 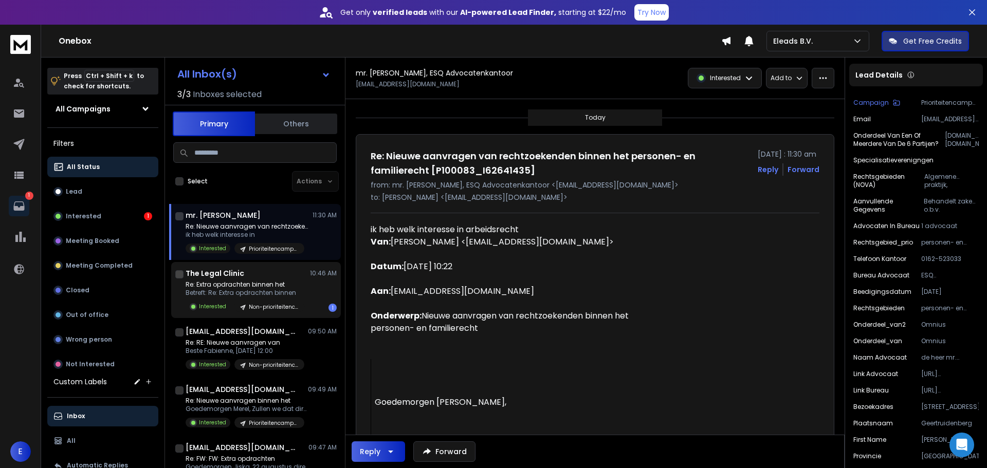 I want to click on button: Meeting Booked, so click(x=103, y=241).